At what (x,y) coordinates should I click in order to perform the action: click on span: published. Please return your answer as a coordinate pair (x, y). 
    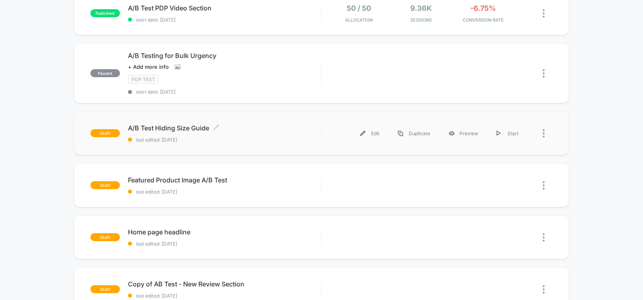
    Looking at the image, I should click on (105, 13).